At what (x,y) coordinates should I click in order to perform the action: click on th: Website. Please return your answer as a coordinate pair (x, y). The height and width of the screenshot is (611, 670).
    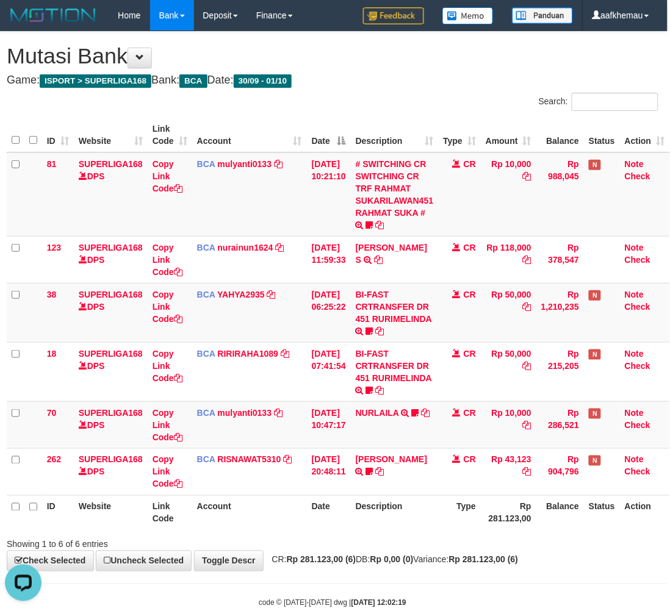
    Looking at the image, I should click on (110, 512).